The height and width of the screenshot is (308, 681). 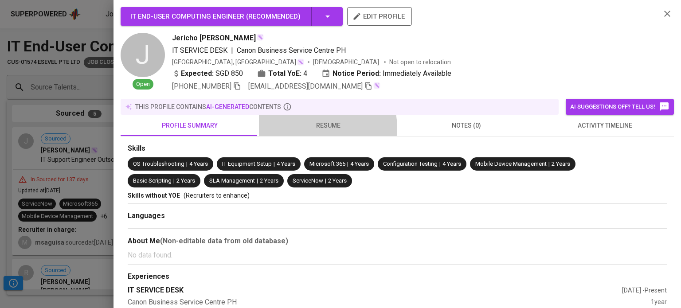 What do you see at coordinates (224, 241) in the screenshot?
I see `b: (Non-editable data from old database)` at bounding box center [224, 241].